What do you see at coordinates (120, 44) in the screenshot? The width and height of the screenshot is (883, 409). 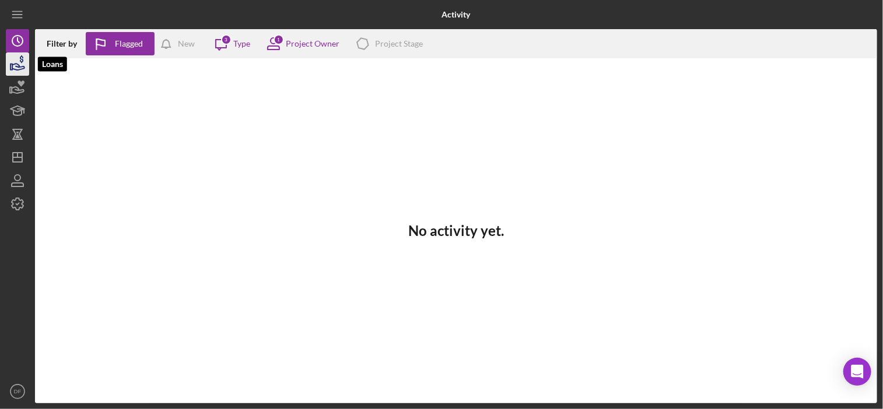 I see `button: Flagged` at bounding box center [120, 44].